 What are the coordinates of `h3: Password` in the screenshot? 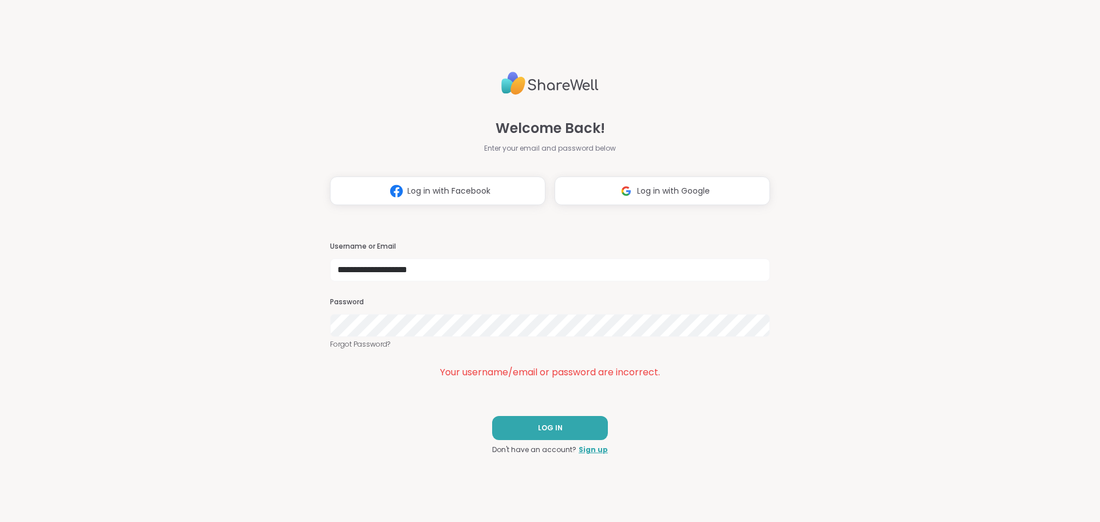 It's located at (550, 302).